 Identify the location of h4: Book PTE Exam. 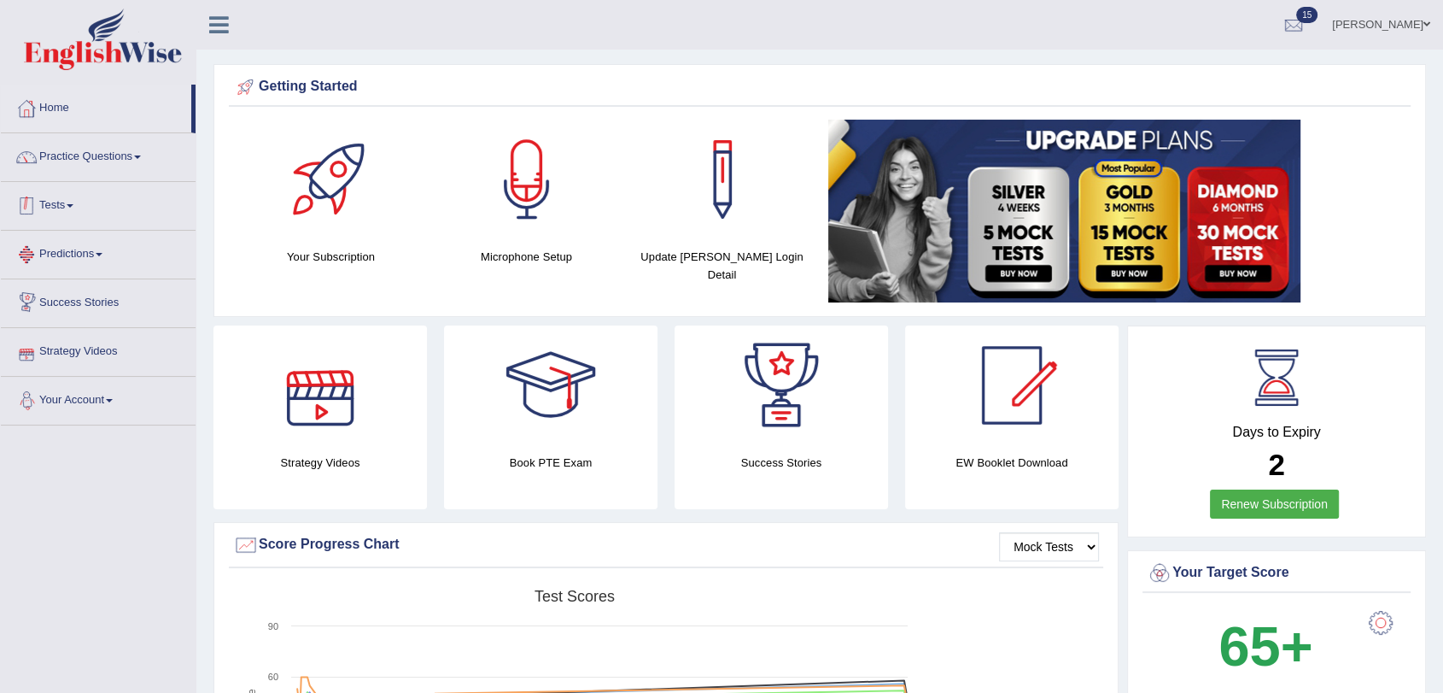
(551, 462).